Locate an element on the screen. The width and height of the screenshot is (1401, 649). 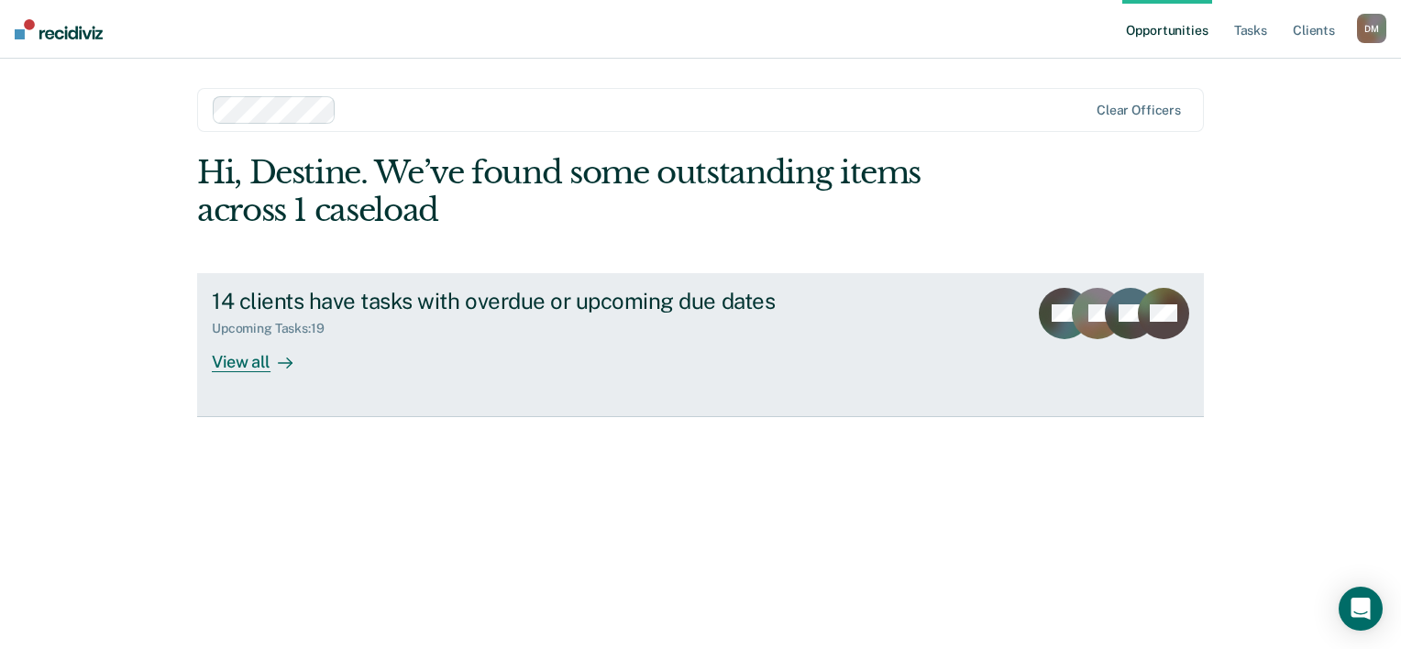
img: Recidiviz is located at coordinates (59, 29).